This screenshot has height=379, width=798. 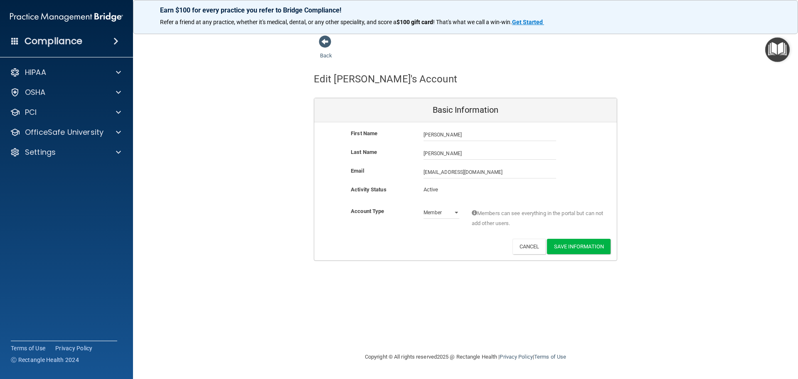 I want to click on b: Email, so click(x=357, y=170).